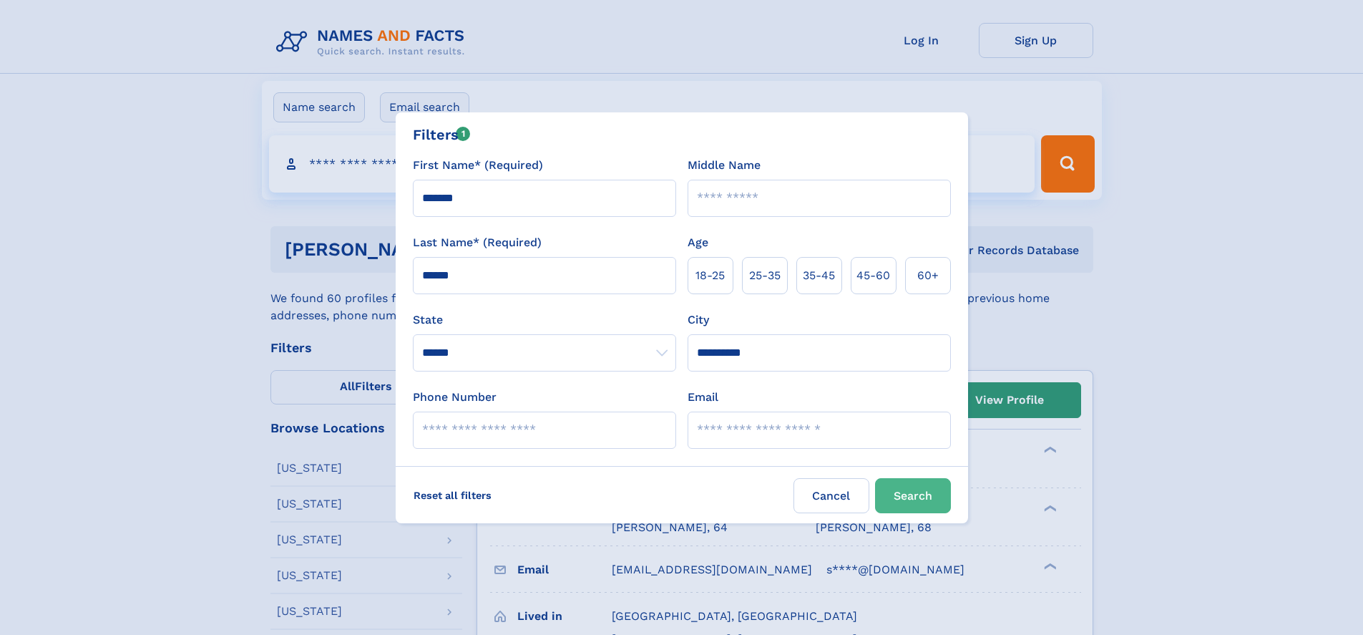 This screenshot has height=635, width=1363. I want to click on span: 18‑25, so click(710, 275).